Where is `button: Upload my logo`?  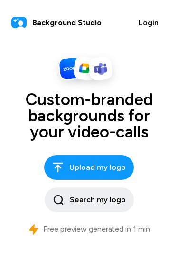 button: Upload my logo is located at coordinates (89, 167).